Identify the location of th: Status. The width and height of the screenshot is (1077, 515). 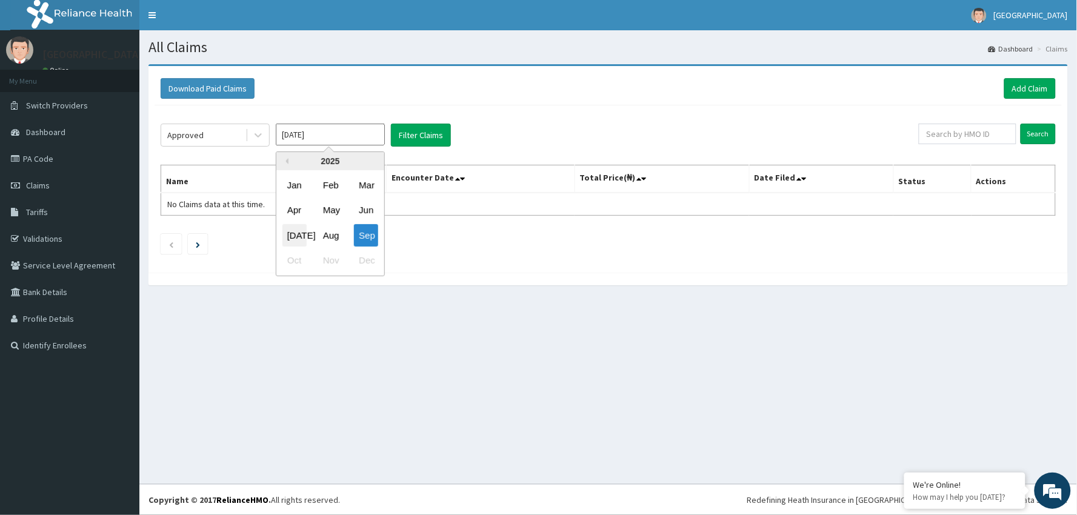
(932, 179).